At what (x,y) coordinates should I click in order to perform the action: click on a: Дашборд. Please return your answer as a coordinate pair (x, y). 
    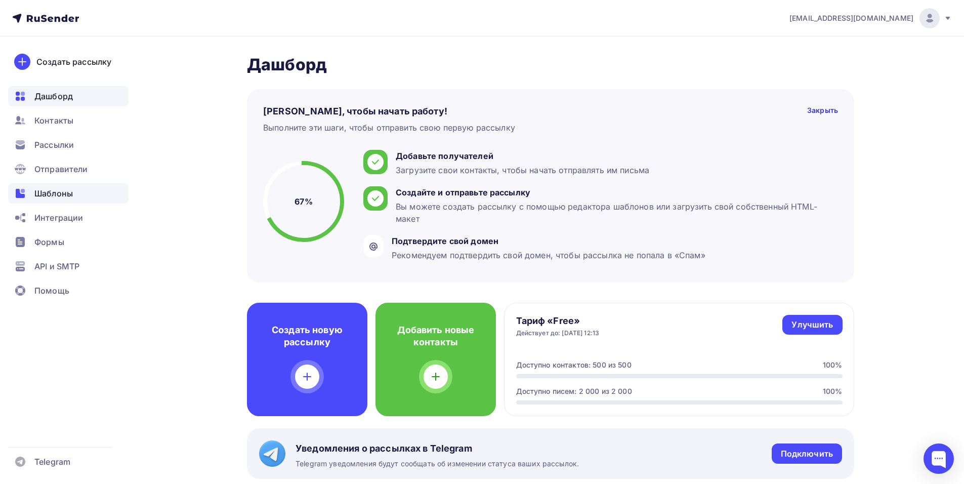
    Looking at the image, I should click on (68, 96).